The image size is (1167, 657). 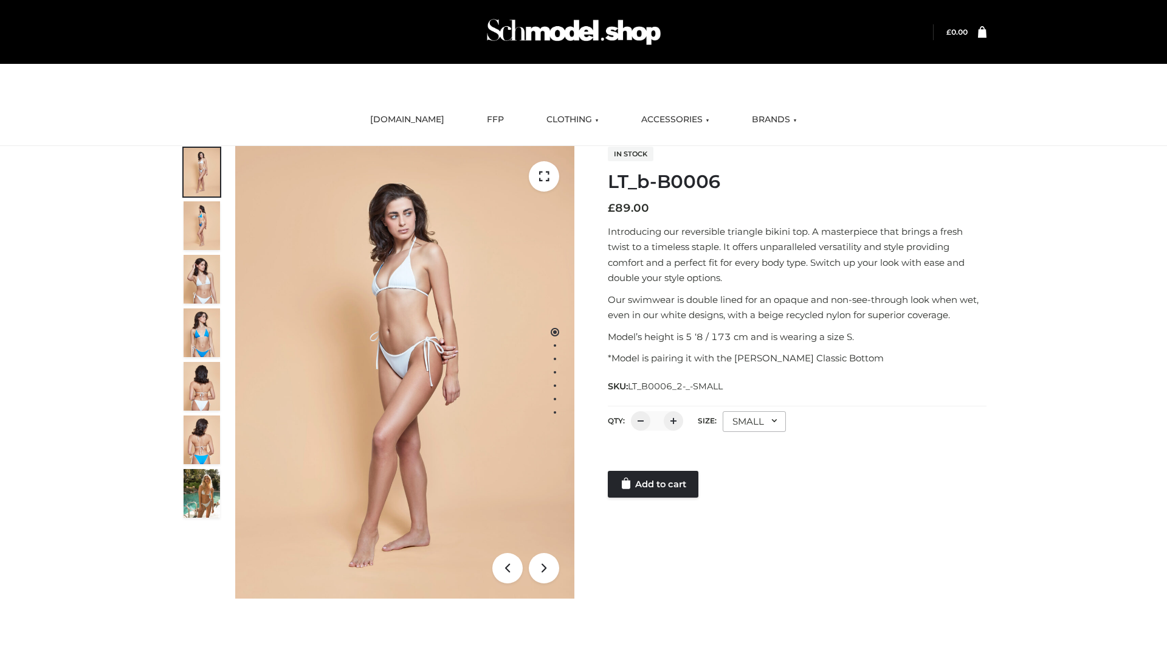 I want to click on div: SMALL, so click(x=755, y=421).